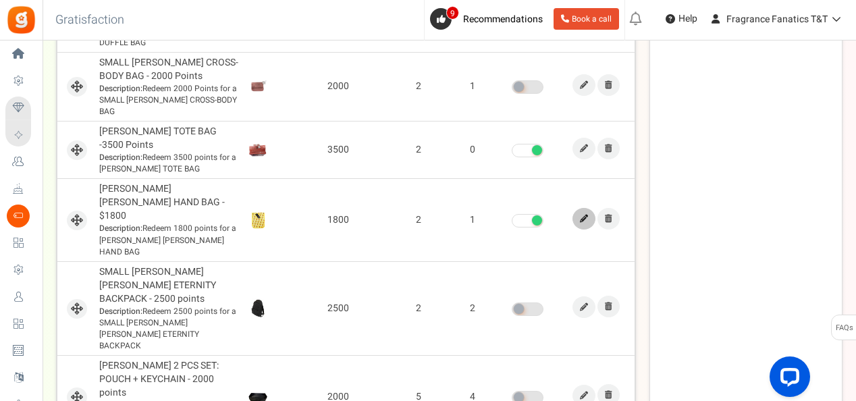 The height and width of the screenshot is (401, 856). I want to click on td: 1800, so click(338, 220).